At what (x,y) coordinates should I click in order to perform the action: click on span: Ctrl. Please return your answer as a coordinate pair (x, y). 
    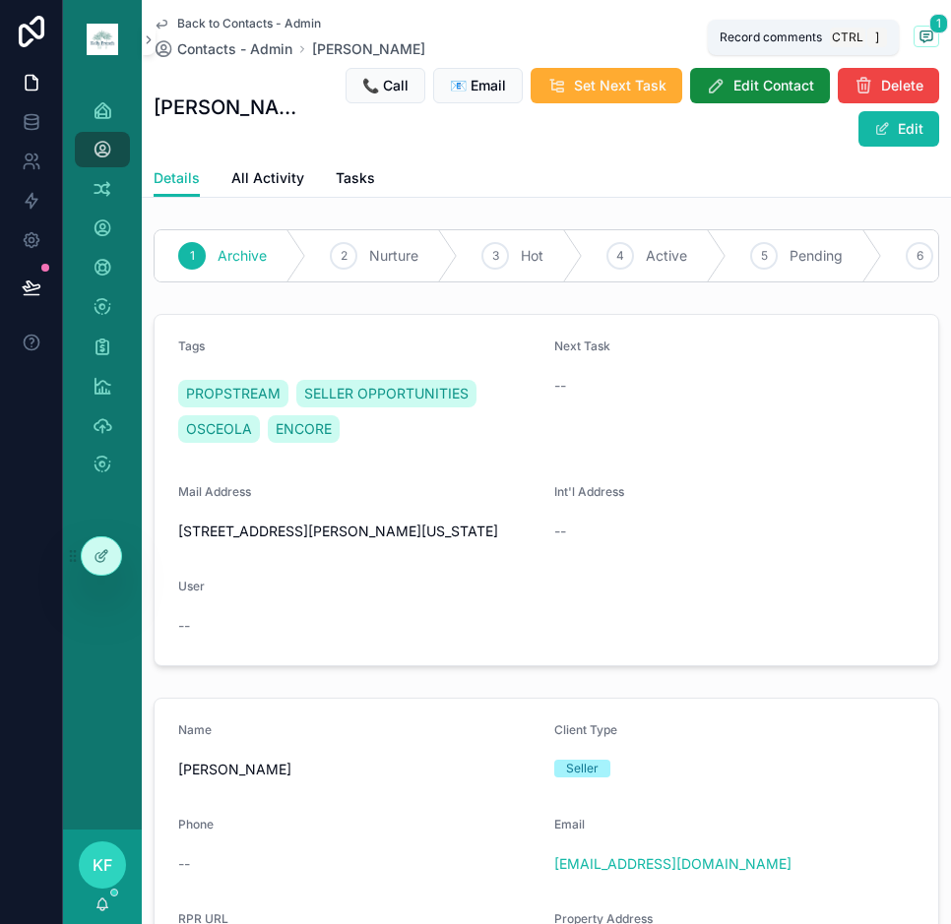
    Looking at the image, I should click on (848, 37).